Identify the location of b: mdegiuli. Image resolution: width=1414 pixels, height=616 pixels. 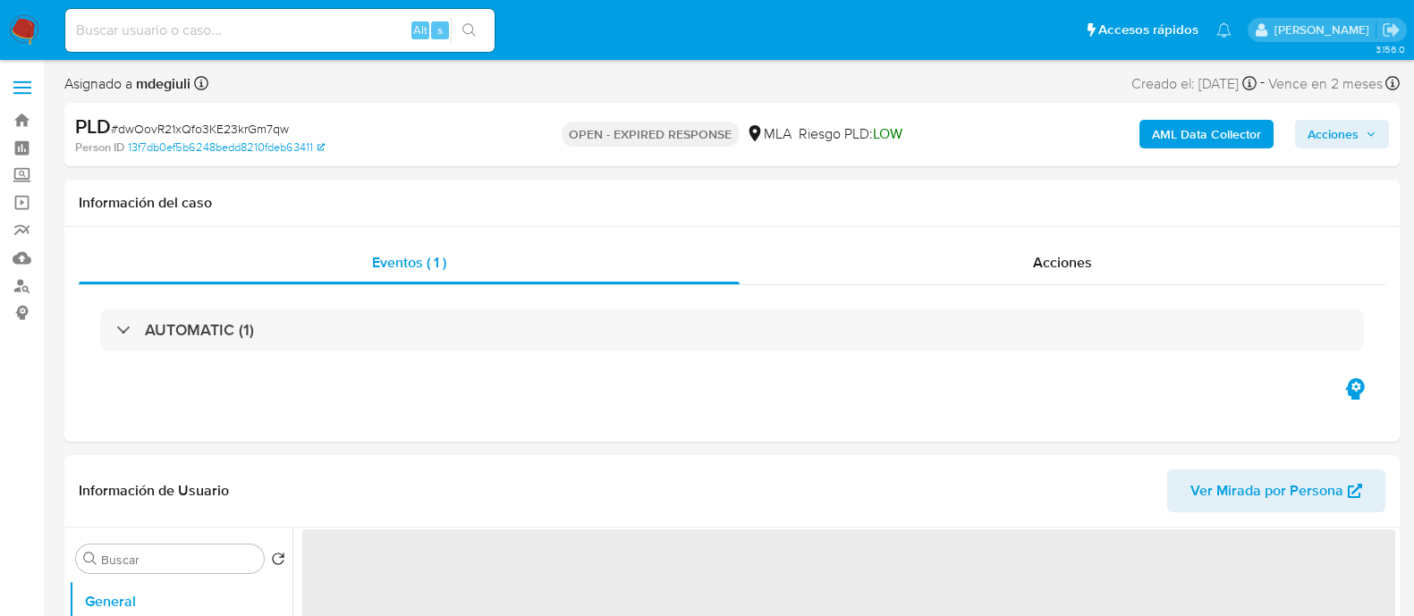
(161, 83).